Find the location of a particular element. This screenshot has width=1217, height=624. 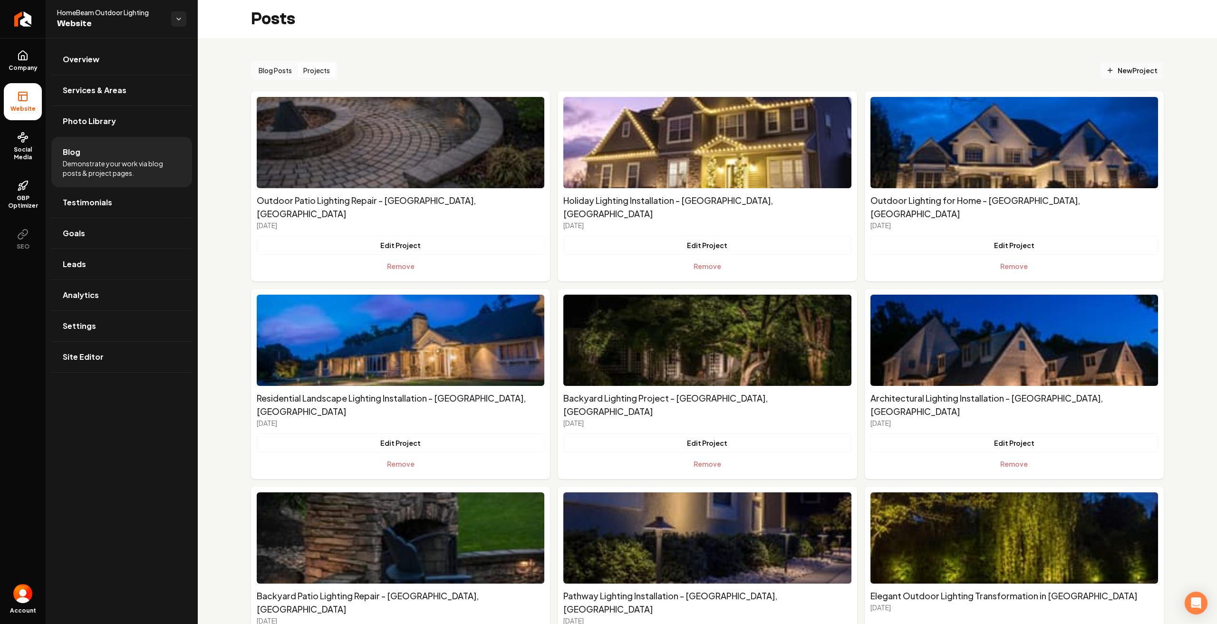

a: Goals is located at coordinates (122, 233).